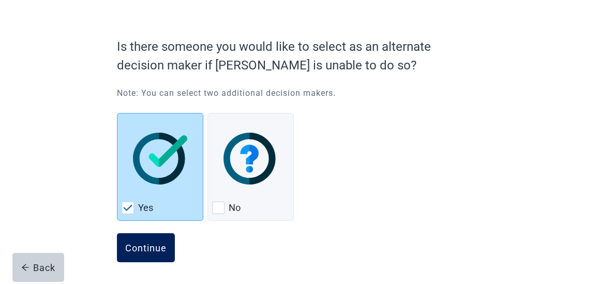 The image size is (596, 284). I want to click on div: No, checkbox, not checked, so click(250, 167).